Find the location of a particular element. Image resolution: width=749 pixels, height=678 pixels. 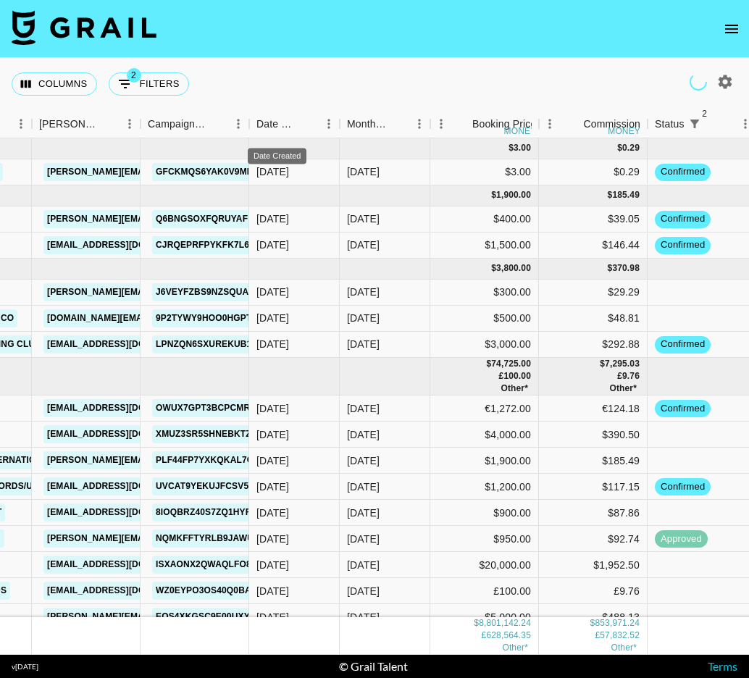

a: 8IOQbRZ40S7Zq1HyFDYt is located at coordinates (212, 512).